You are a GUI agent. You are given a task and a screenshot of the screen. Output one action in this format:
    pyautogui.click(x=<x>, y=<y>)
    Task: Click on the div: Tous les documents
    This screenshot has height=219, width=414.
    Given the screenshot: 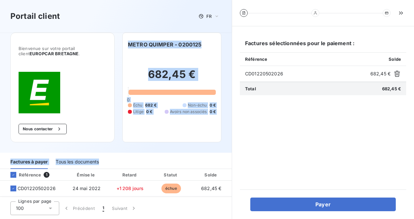 What is the action you would take?
    pyautogui.click(x=77, y=162)
    